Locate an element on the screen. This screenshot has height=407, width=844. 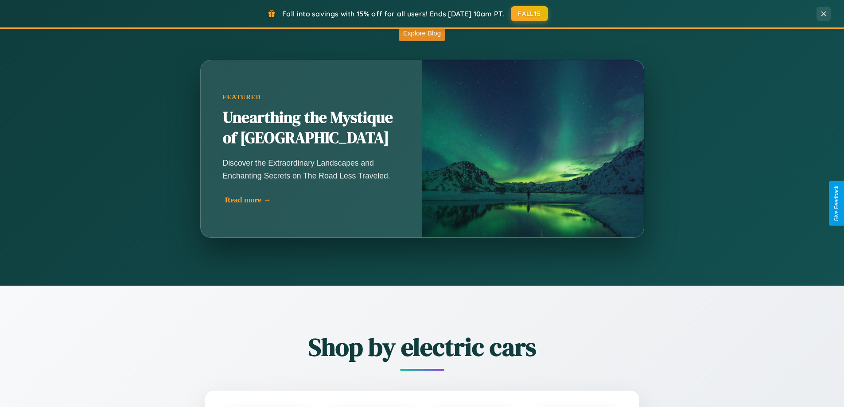
button: Explore Blog is located at coordinates (422, 33).